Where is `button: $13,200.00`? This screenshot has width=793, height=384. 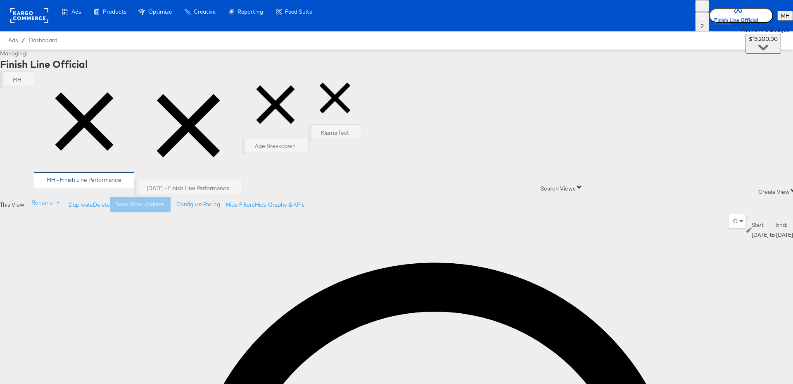 button: $13,200.00 is located at coordinates (763, 44).